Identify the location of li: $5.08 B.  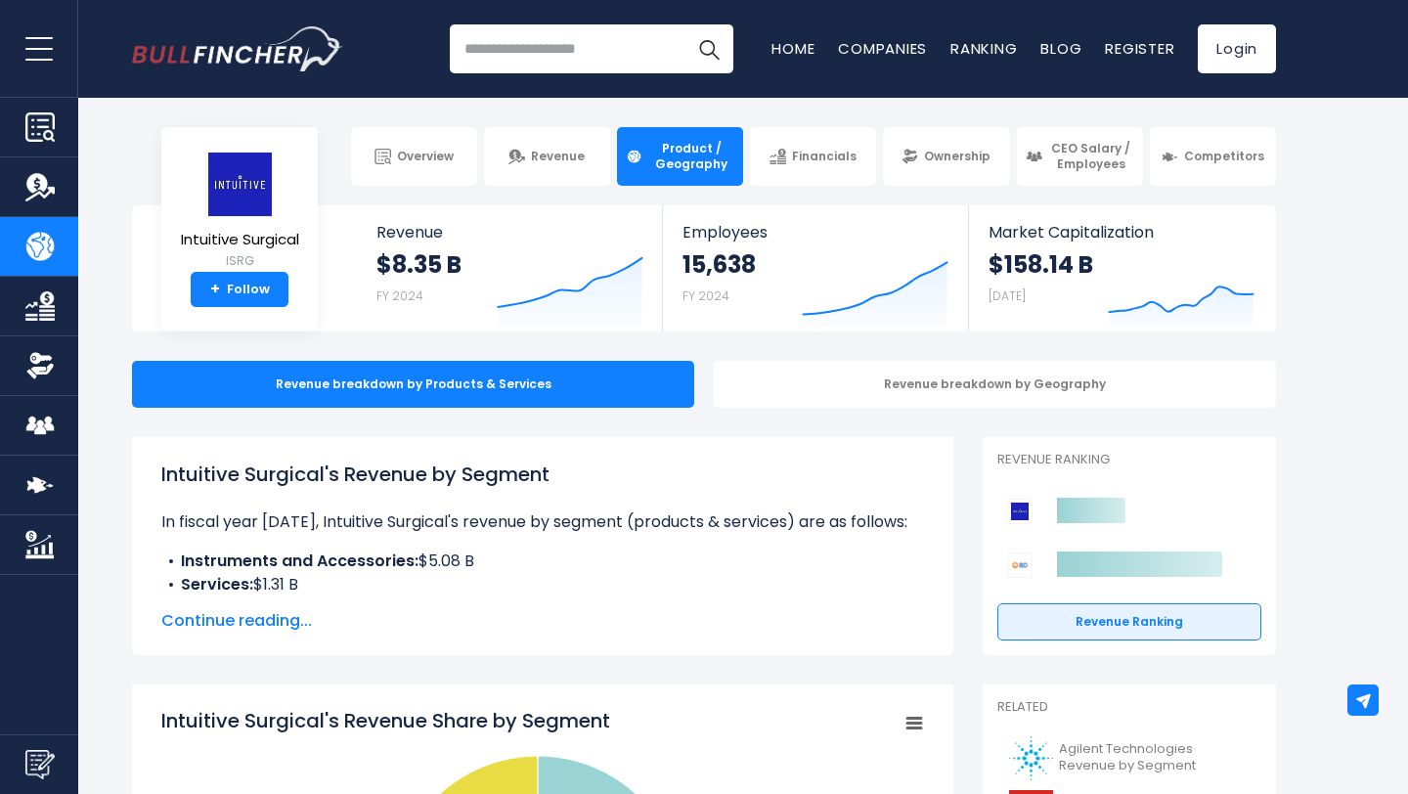
(543, 561).